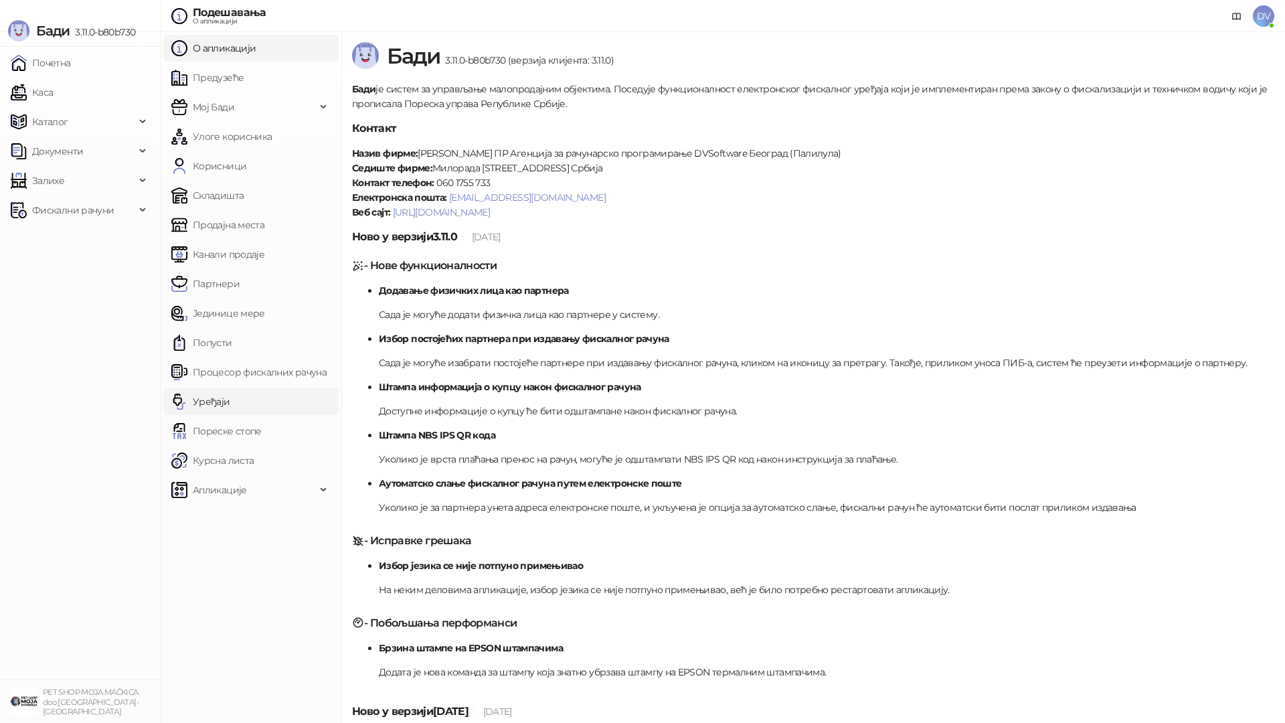 The height and width of the screenshot is (723, 1285). I want to click on span: 3.11.0-b80b730, so click(102, 32).